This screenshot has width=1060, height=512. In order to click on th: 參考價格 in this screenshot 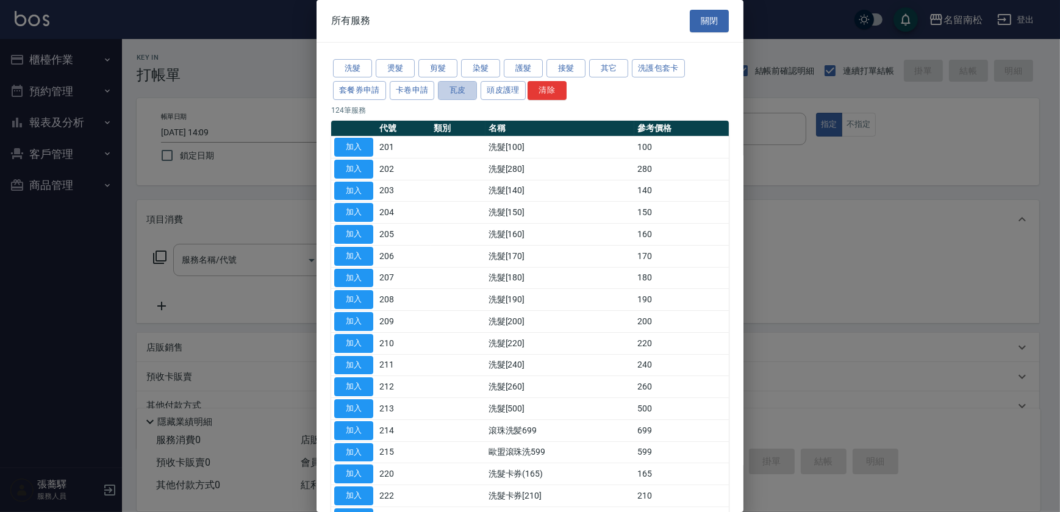, I will do `click(681, 129)`.